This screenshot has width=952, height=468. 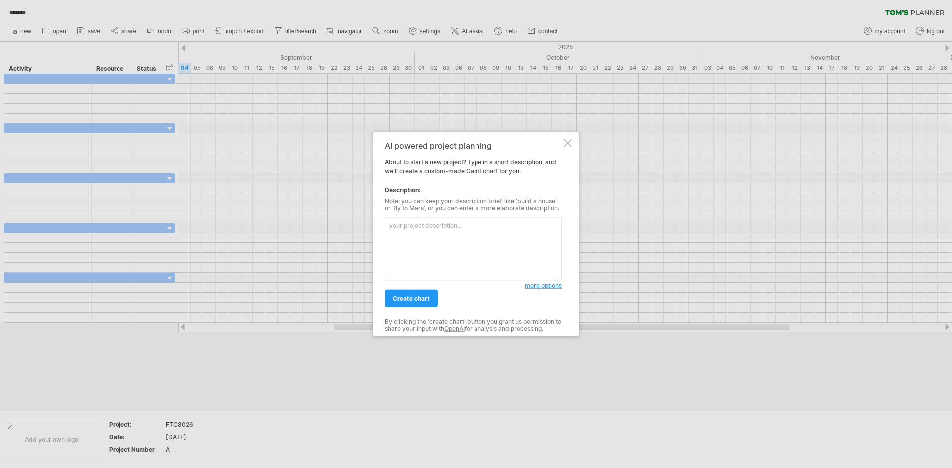 I want to click on div: Note: you can keep your description brief, like 'build a house' or 'fly to Mars', or you can ente..., so click(x=473, y=205).